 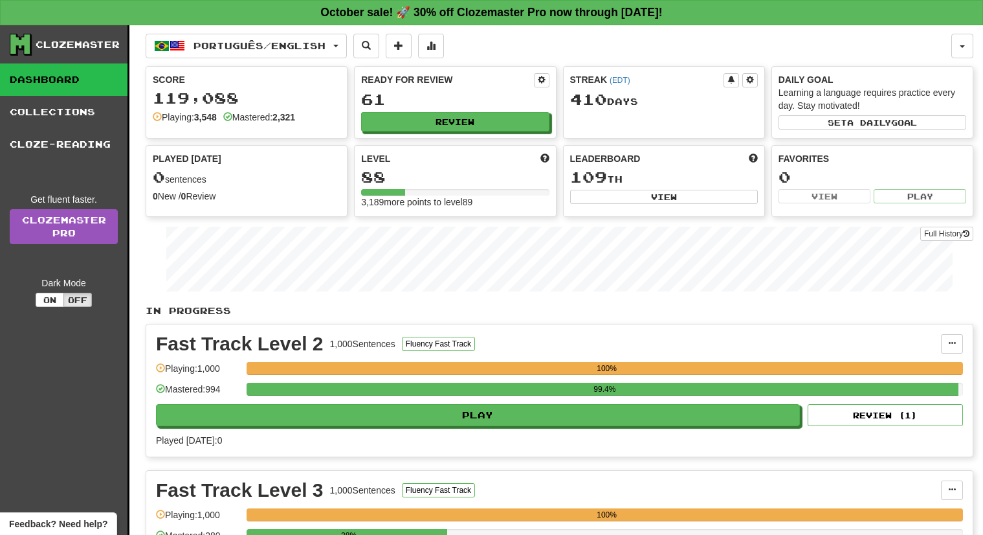 What do you see at coordinates (63, 283) in the screenshot?
I see `div: Dark Mode` at bounding box center [63, 283].